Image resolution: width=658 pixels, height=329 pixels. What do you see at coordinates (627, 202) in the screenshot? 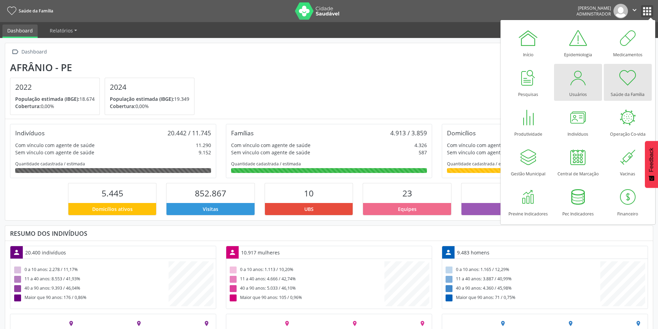
I see `a: Financeiro` at bounding box center [627, 202].